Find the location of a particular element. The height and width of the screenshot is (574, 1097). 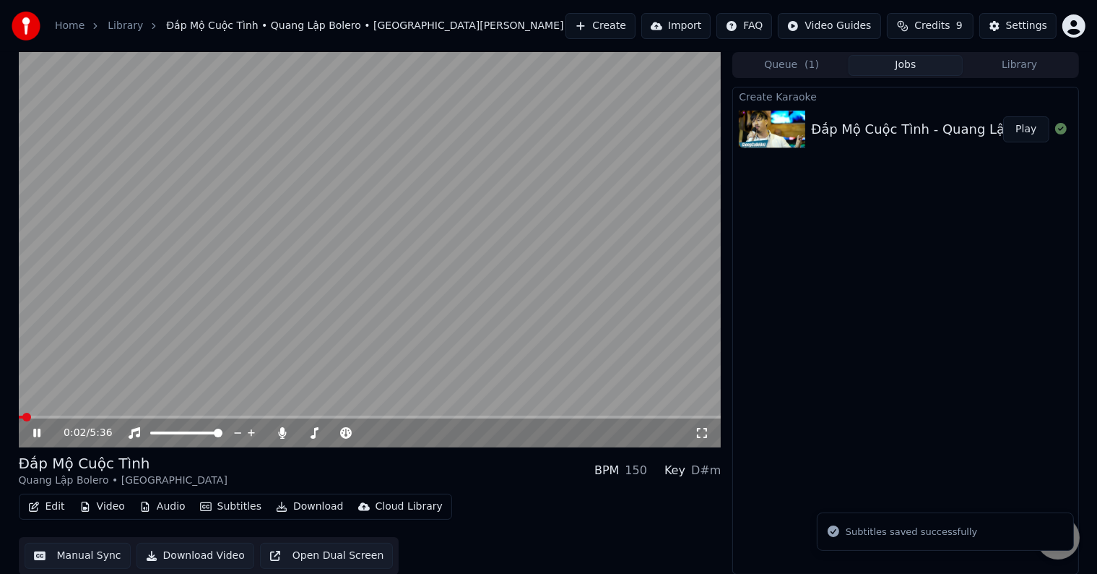

div: Settings is located at coordinates (1027, 26).